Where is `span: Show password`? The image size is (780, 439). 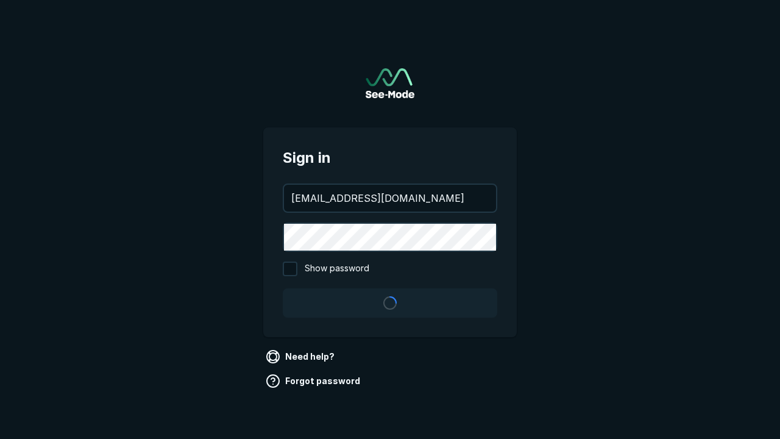
span: Show password is located at coordinates (337, 269).